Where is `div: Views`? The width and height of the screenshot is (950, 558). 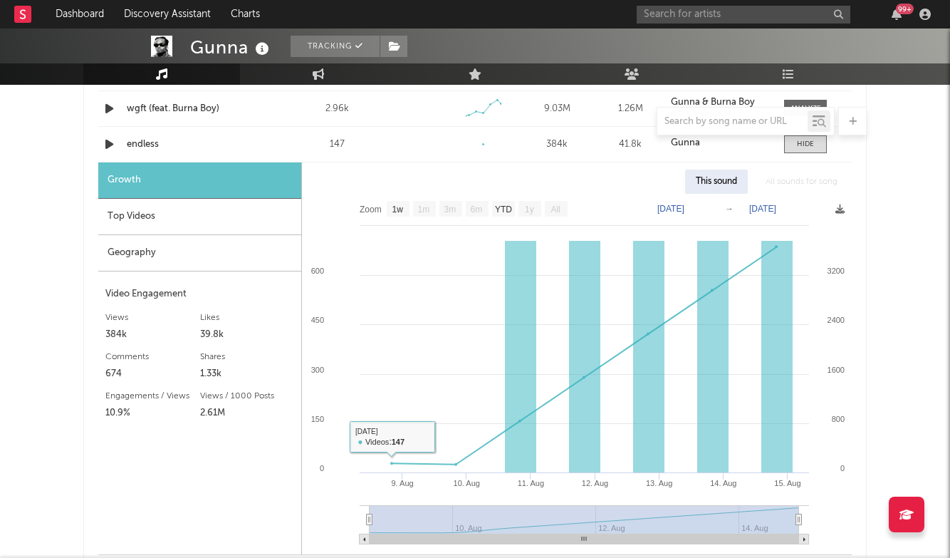 div: Views is located at coordinates (152, 318).